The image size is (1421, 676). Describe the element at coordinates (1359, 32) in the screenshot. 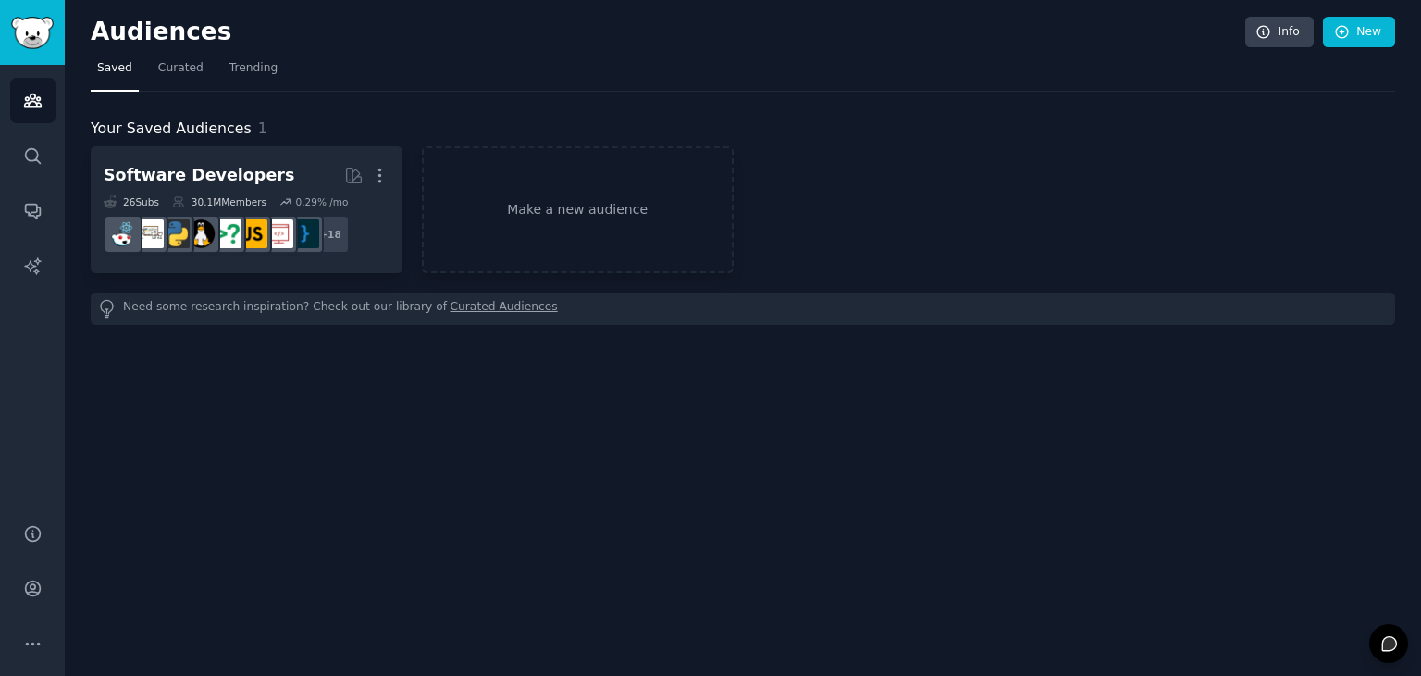

I see `a: New` at that location.